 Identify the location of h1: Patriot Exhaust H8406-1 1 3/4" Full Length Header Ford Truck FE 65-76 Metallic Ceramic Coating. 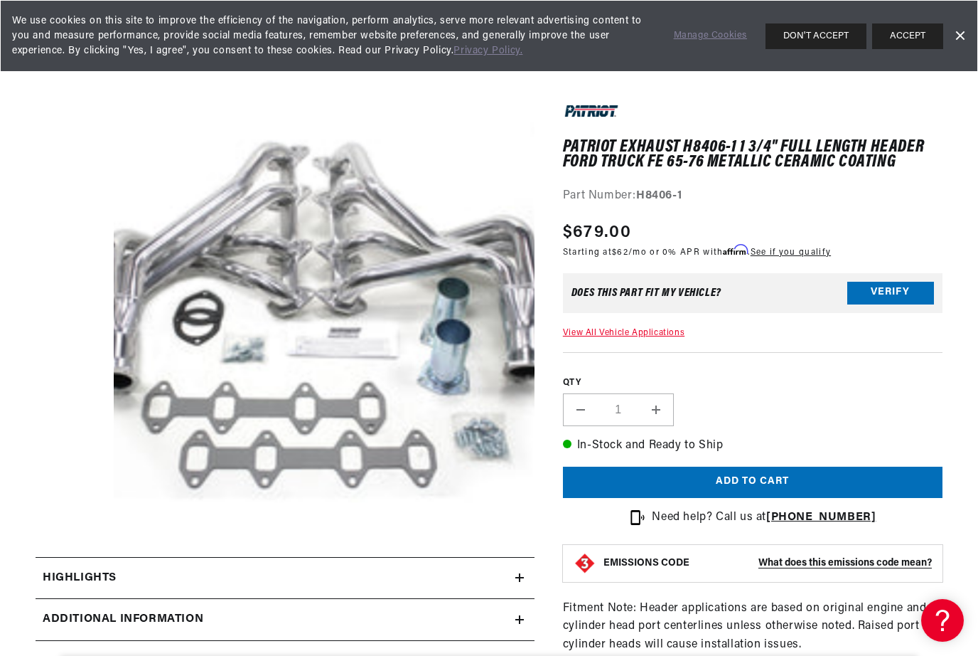
(753, 154).